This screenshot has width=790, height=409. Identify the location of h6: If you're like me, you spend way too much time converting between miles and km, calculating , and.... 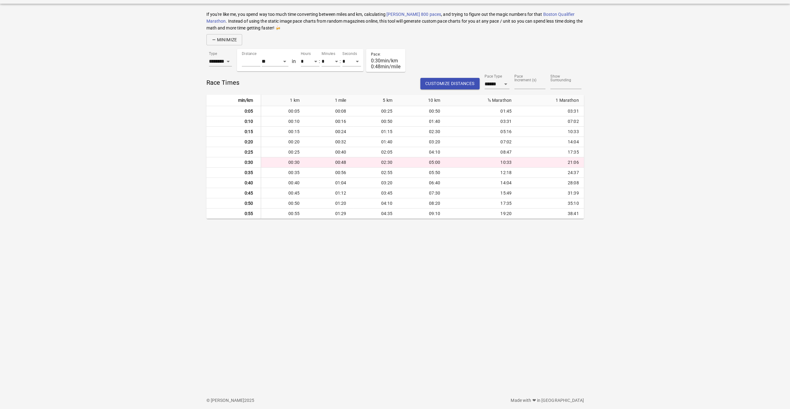
(395, 21).